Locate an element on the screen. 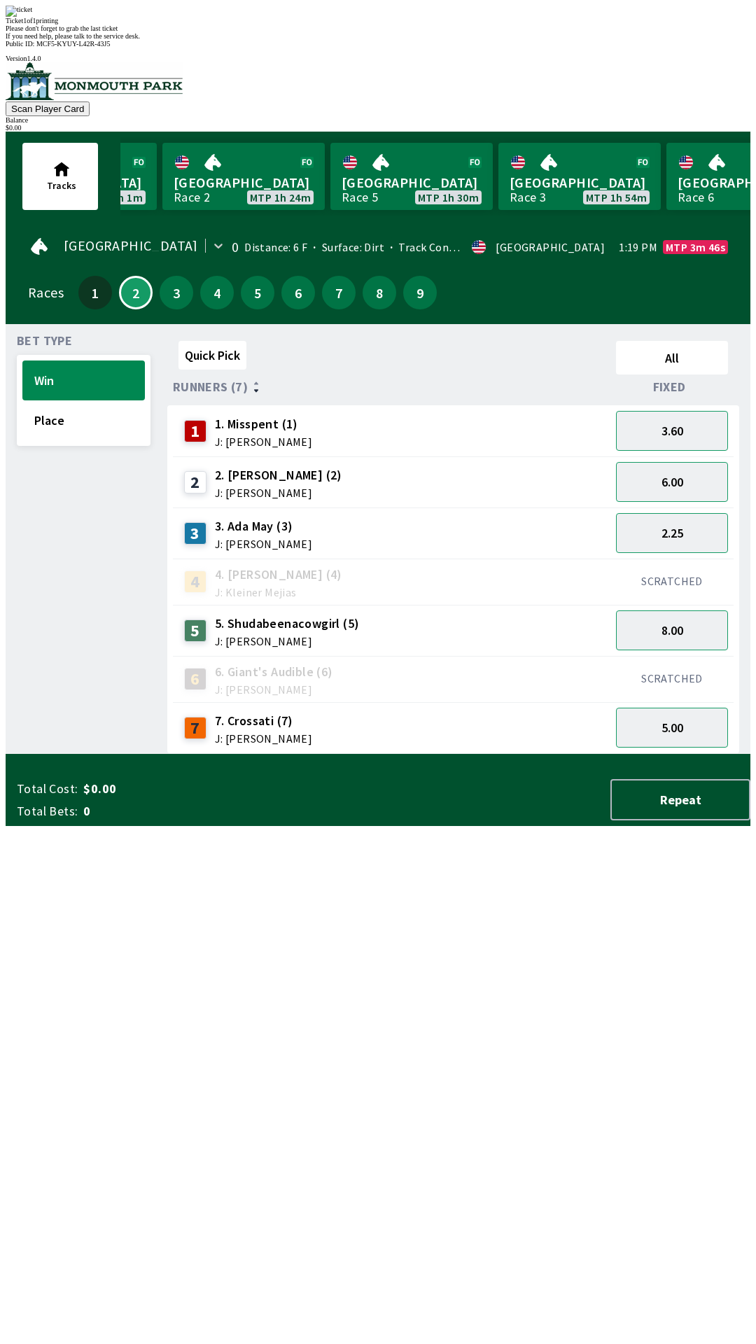 The height and width of the screenshot is (1344, 756). div: Balance is located at coordinates (378, 120).